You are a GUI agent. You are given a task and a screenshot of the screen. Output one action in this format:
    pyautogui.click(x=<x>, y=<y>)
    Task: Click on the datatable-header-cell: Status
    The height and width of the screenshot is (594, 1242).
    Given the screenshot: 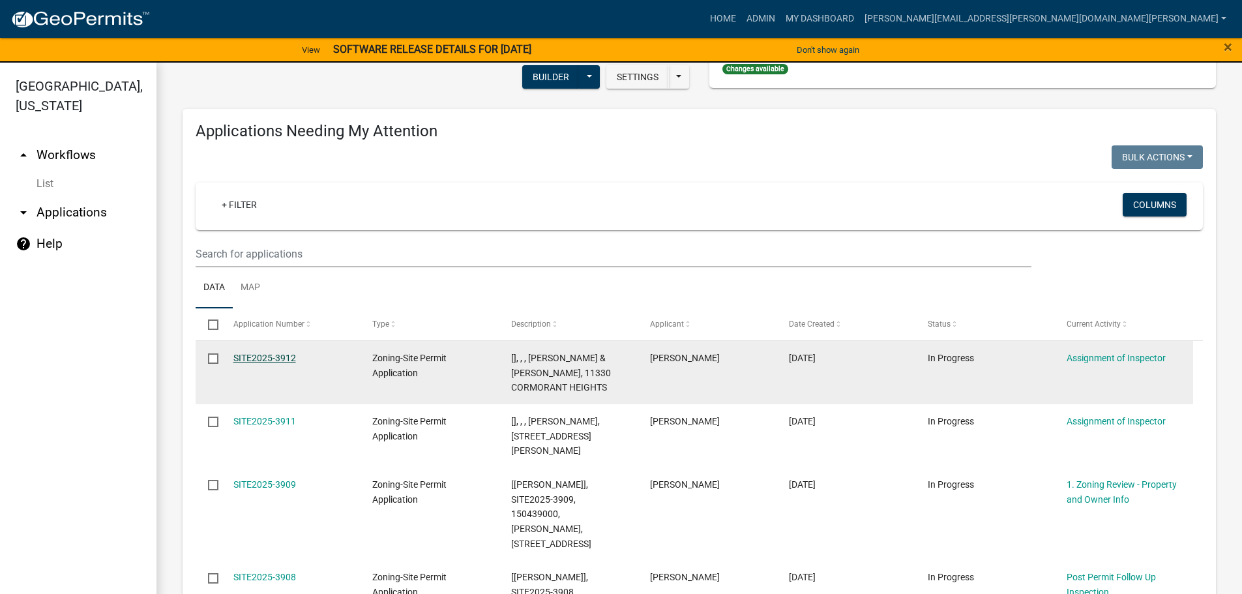 What is the action you would take?
    pyautogui.click(x=985, y=324)
    